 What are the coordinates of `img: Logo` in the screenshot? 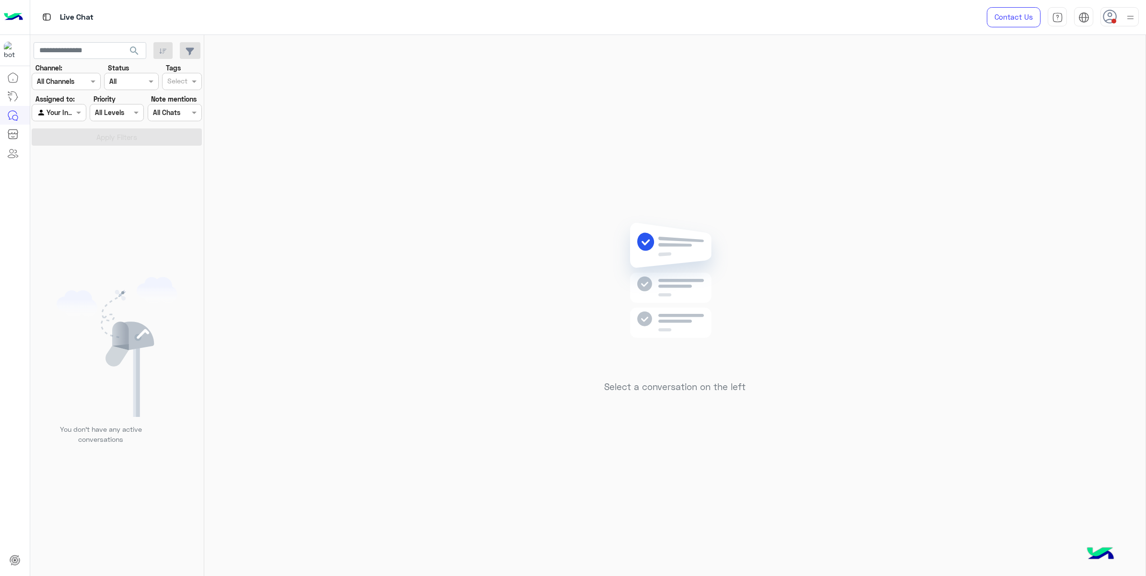 It's located at (13, 17).